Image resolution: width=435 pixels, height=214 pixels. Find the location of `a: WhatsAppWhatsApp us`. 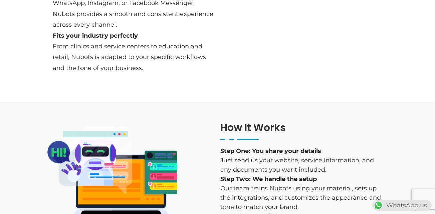

a: WhatsAppWhatsApp us is located at coordinates (402, 206).